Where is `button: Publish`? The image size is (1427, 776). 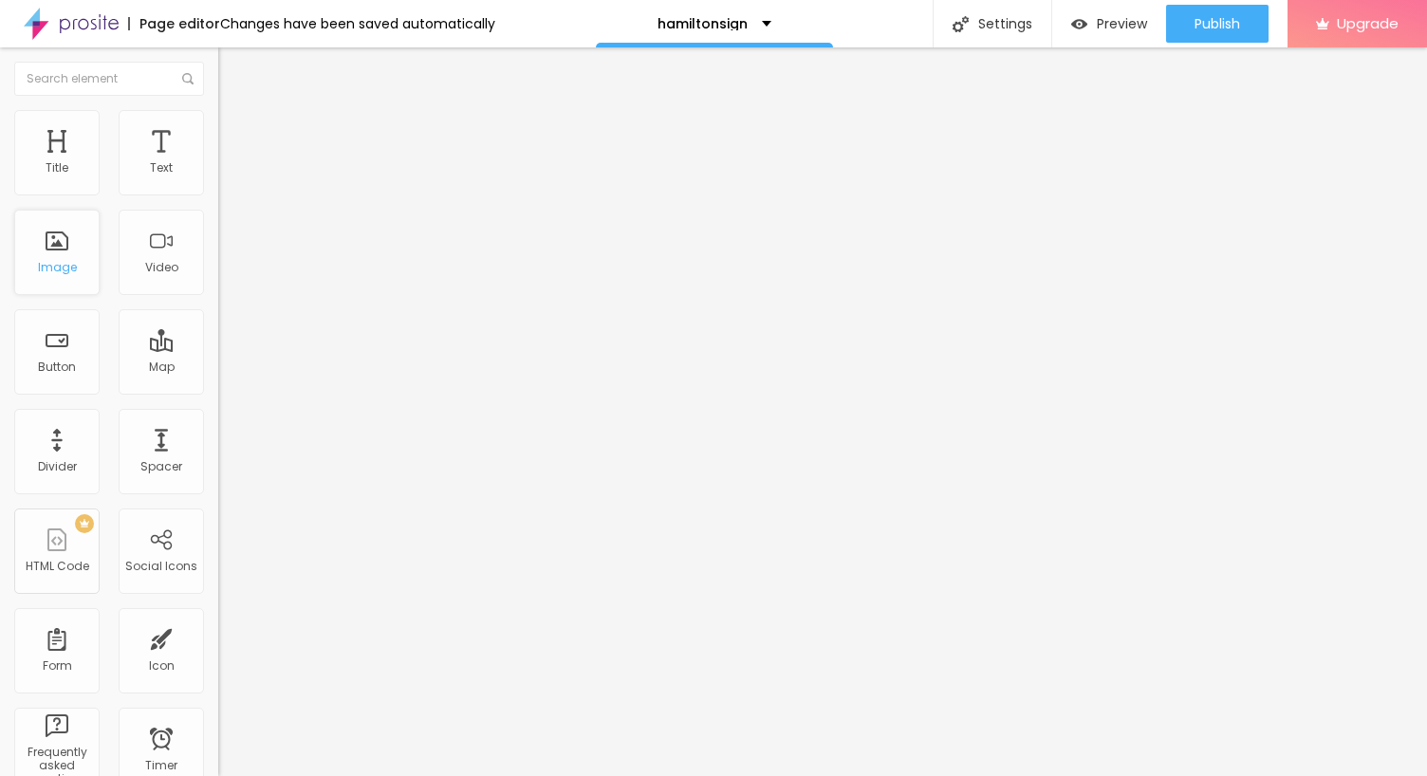
button: Publish is located at coordinates (1217, 24).